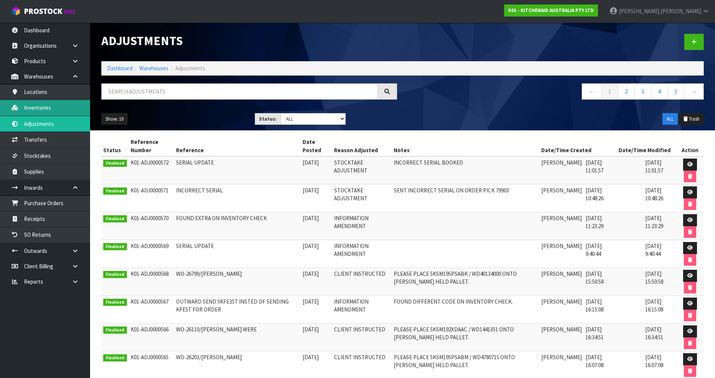 The height and width of the screenshot is (378, 715). I want to click on a: 5, so click(676, 91).